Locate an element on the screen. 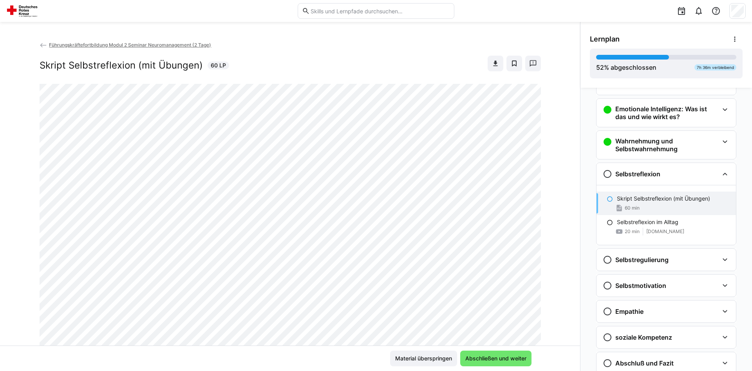 This screenshot has height=371, width=752. h3: Selbstreflexion is located at coordinates (637, 174).